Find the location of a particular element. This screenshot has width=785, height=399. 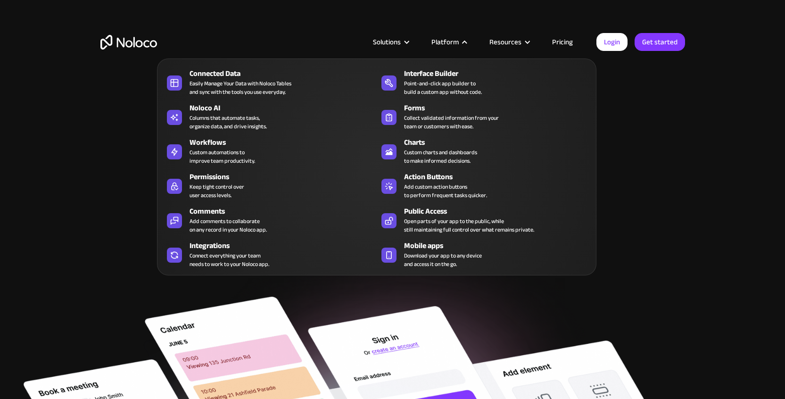

div: Comments is located at coordinates (285, 211).